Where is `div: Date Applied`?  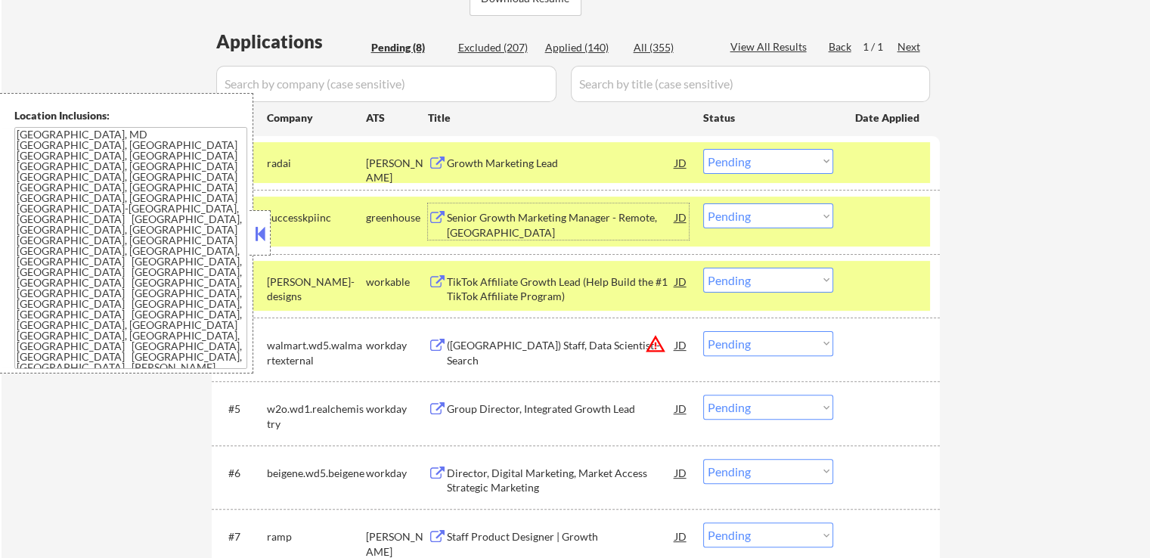 div: Date Applied is located at coordinates (888, 118).